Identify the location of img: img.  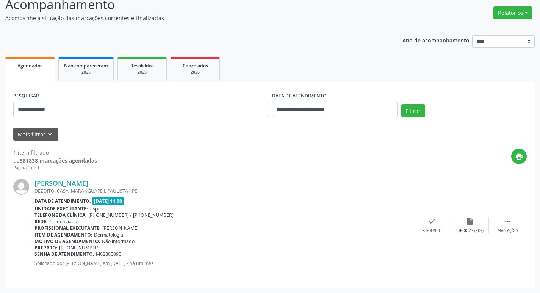
(21, 187).